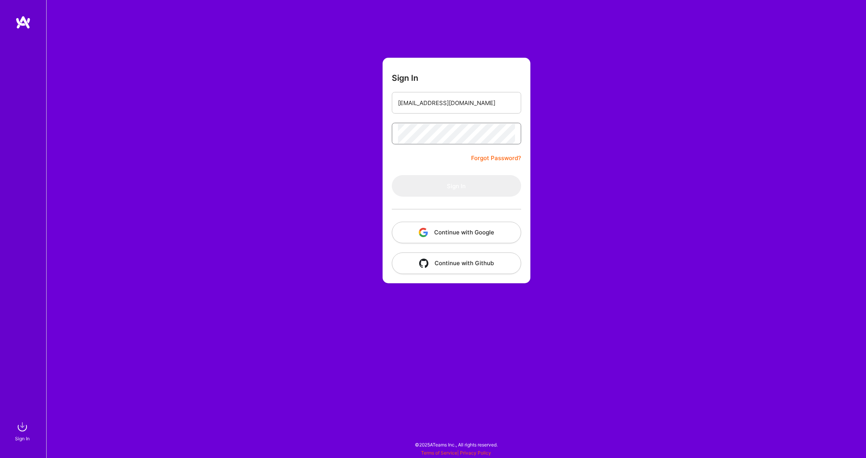 This screenshot has height=458, width=866. What do you see at coordinates (457, 186) in the screenshot?
I see `button: Sign In` at bounding box center [457, 186].